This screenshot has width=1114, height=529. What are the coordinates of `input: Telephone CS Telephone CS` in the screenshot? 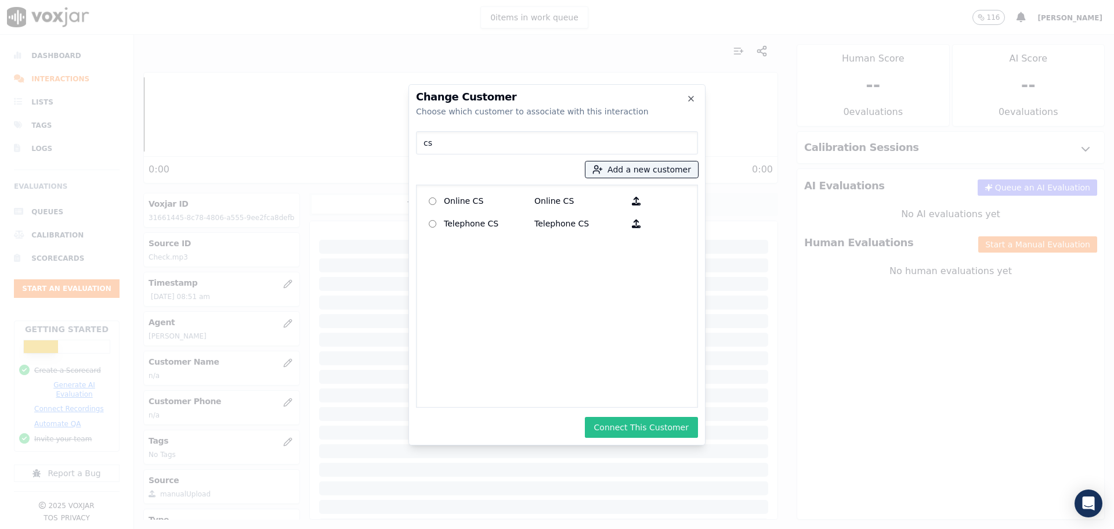 It's located at (432, 223).